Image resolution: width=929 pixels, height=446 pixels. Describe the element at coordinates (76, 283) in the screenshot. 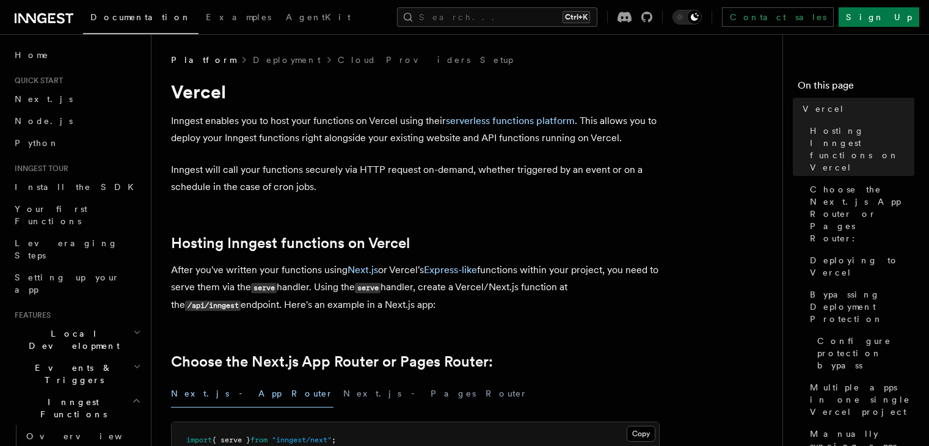

I see `a: Setting up your app` at that location.